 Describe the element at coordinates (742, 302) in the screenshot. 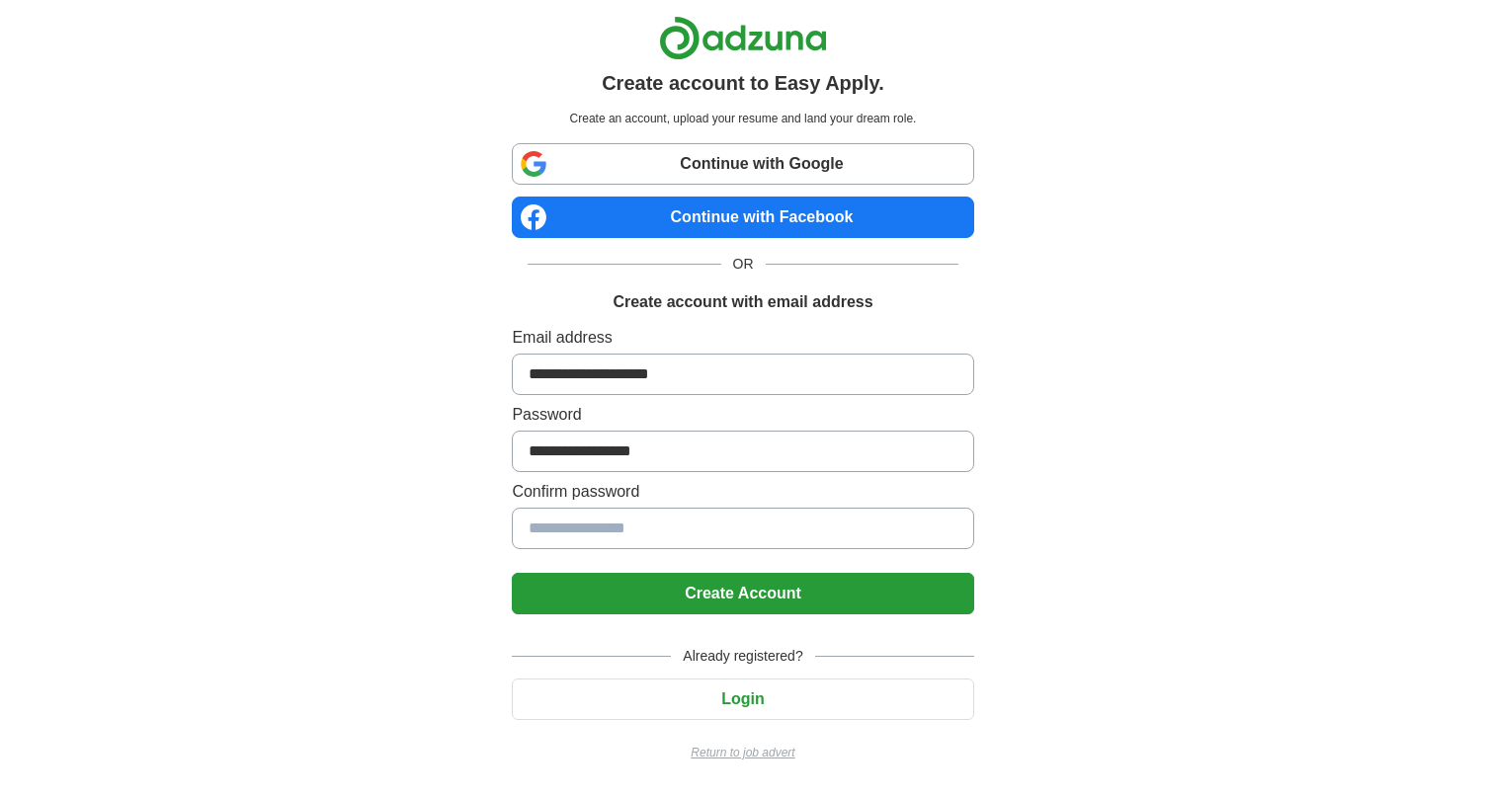

I see `h1: Create account with email address` at that location.